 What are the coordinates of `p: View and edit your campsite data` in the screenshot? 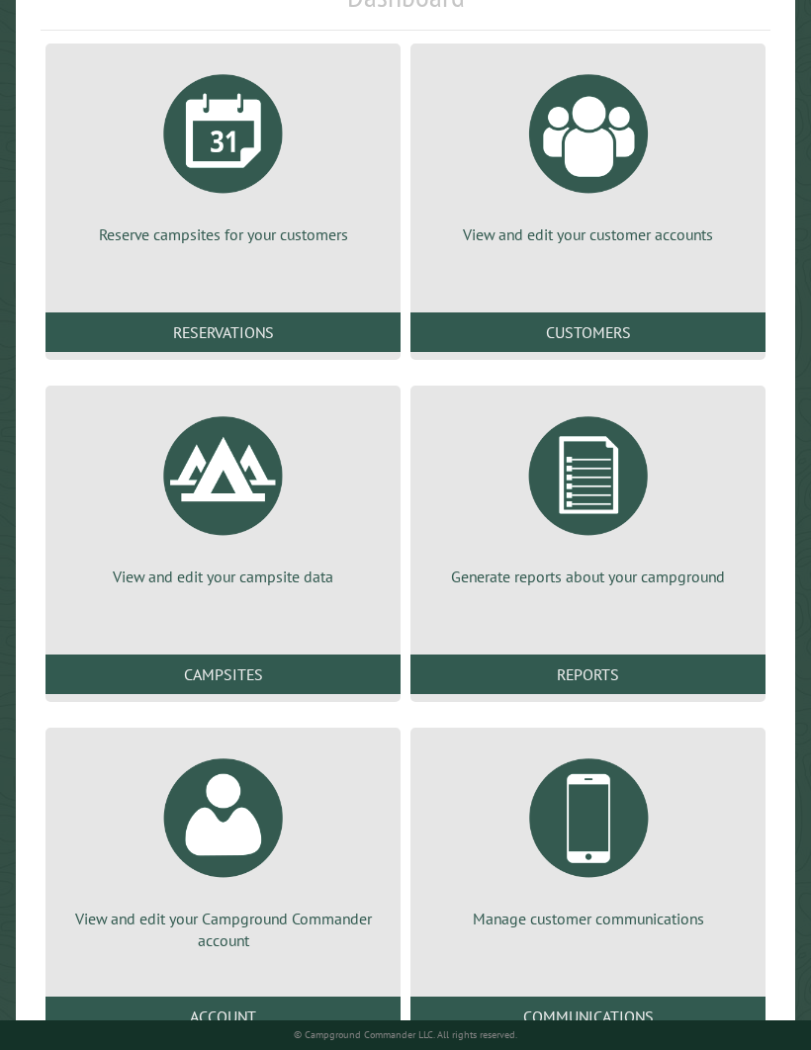 It's located at (223, 577).